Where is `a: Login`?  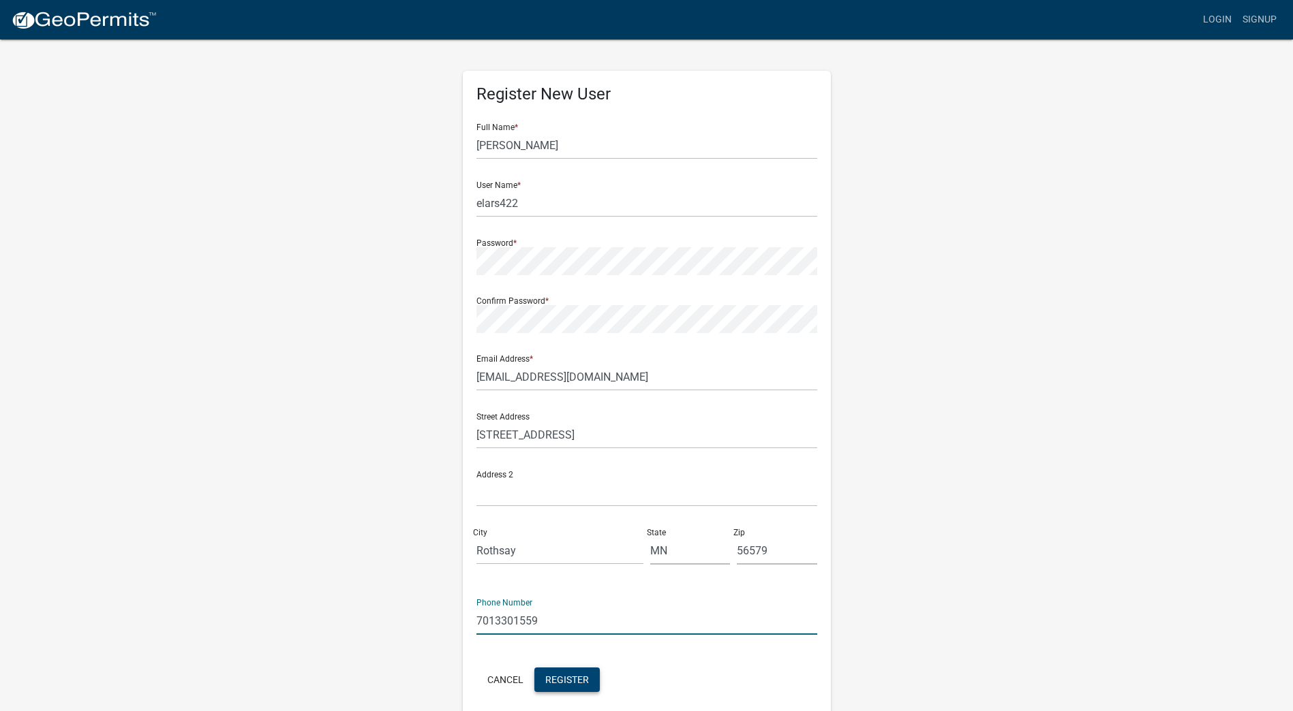 a: Login is located at coordinates (1217, 20).